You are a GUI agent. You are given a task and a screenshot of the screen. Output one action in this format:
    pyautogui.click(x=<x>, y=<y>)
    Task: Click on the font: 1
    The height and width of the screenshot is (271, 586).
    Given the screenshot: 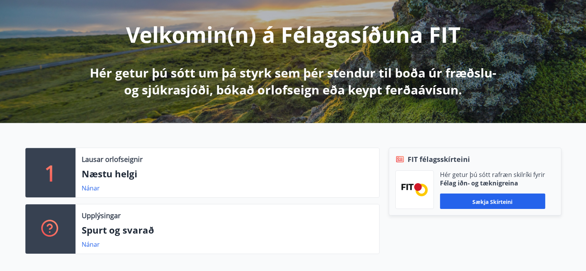 What is the action you would take?
    pyautogui.click(x=51, y=173)
    